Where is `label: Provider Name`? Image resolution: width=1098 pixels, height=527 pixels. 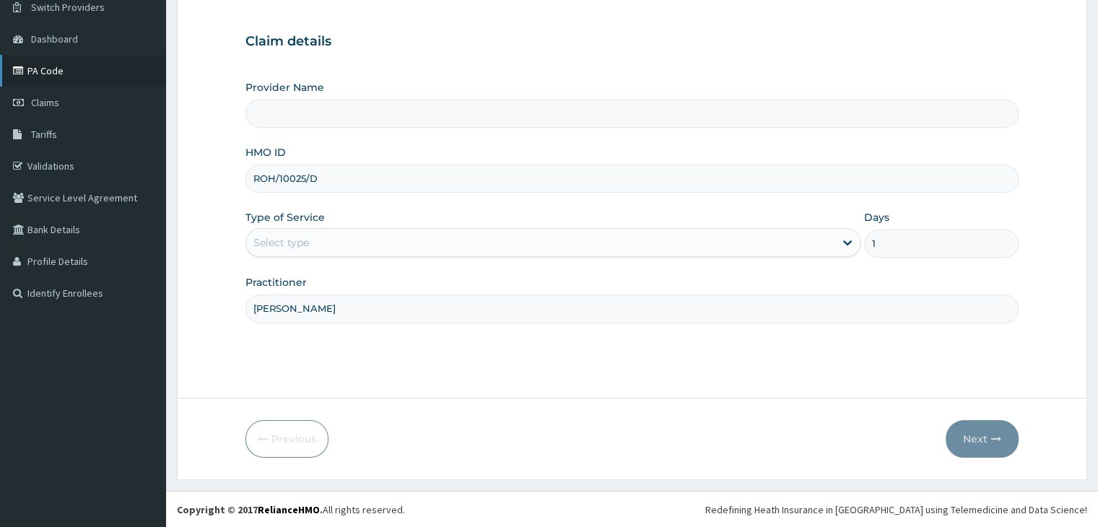 label: Provider Name is located at coordinates (284, 87).